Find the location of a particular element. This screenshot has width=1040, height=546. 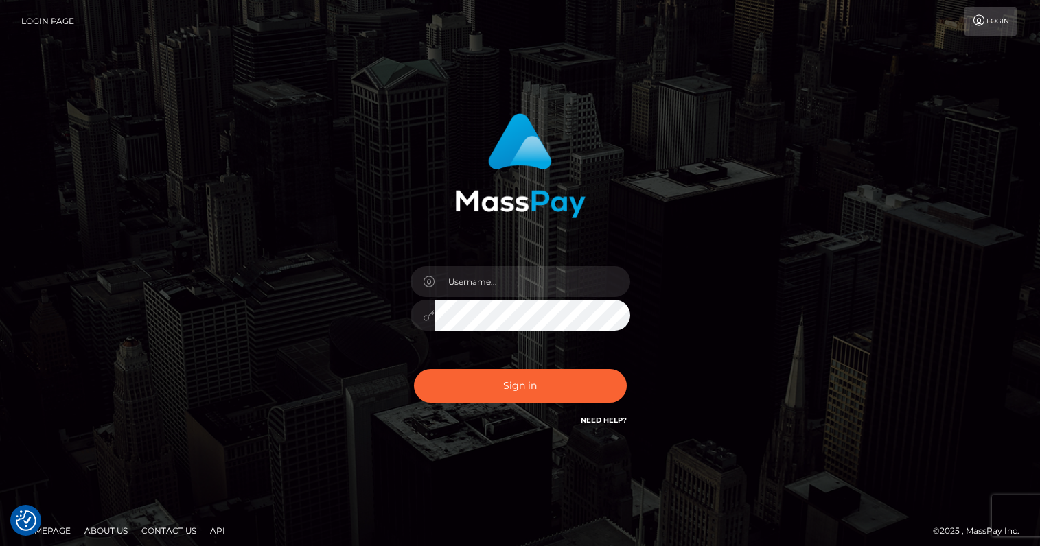

a: Contact Us is located at coordinates (169, 531).